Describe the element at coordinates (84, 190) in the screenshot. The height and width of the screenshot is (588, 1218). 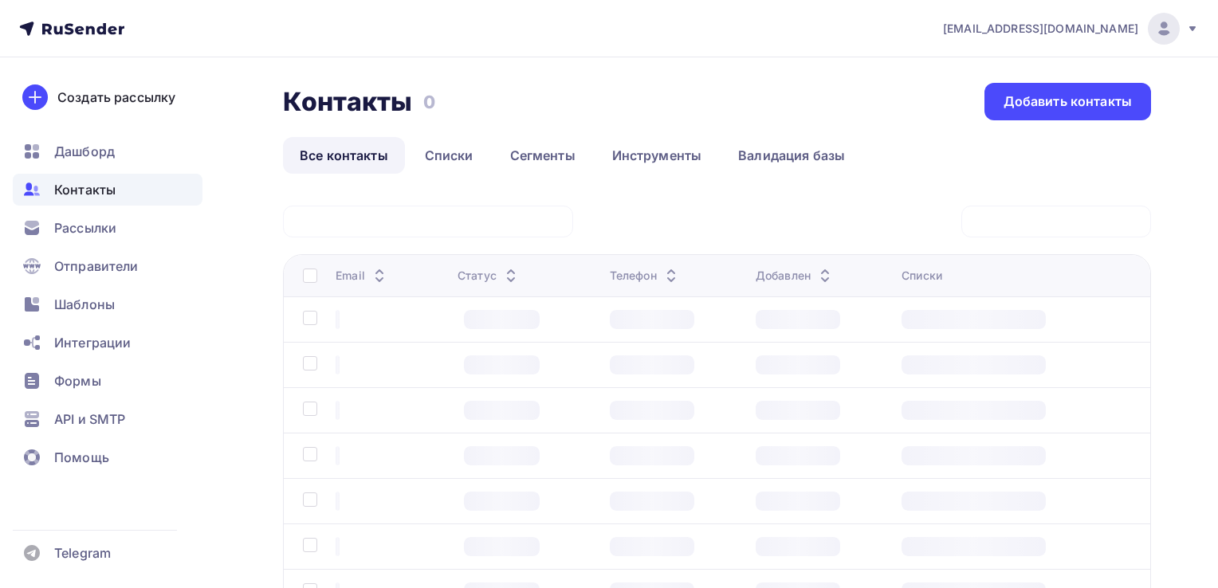
I see `span: Контакты` at that location.